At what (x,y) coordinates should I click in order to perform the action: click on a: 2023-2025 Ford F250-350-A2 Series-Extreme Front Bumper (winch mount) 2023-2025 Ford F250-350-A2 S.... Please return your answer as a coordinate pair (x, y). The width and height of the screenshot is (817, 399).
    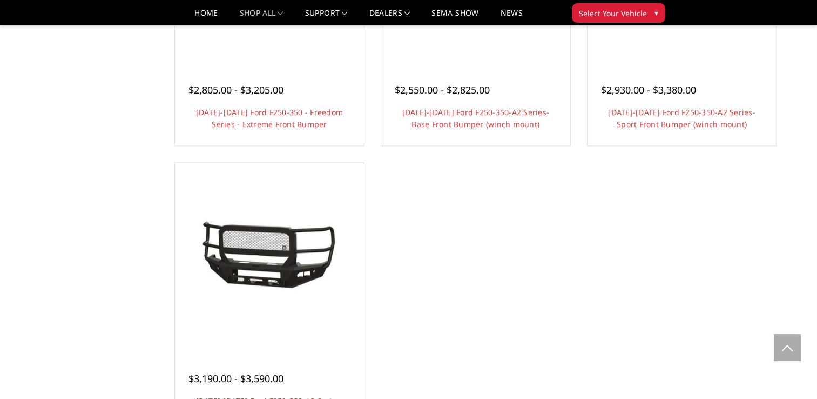
    Looking at the image, I should click on (270, 257).